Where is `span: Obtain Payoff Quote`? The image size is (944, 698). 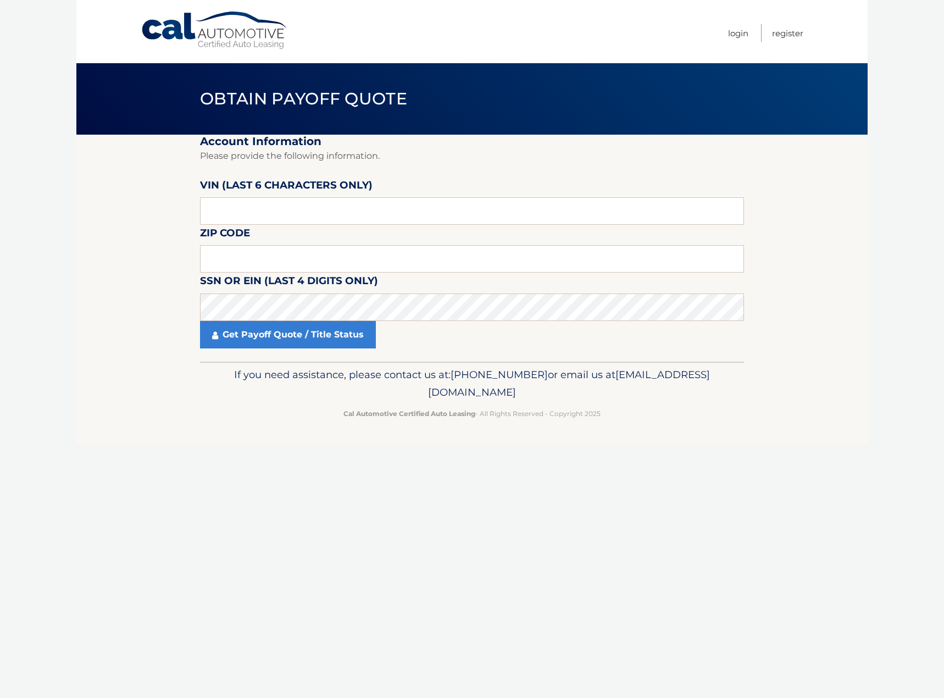 span: Obtain Payoff Quote is located at coordinates (303, 98).